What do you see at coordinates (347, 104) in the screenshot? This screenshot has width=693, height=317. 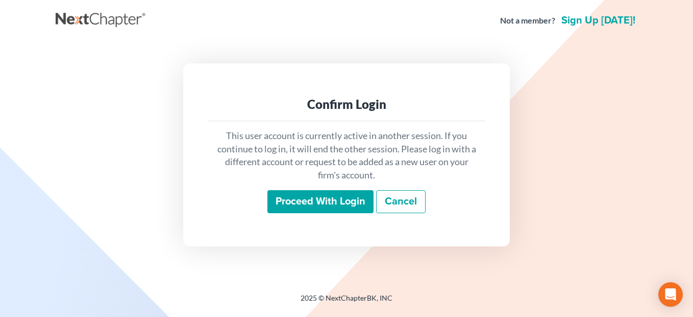 I see `div: Confirm Login` at bounding box center [347, 104].